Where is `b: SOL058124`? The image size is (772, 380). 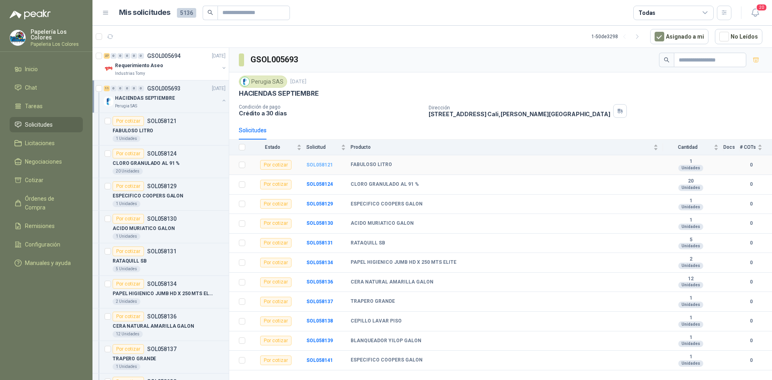
b: SOL058124 is located at coordinates (320, 184).